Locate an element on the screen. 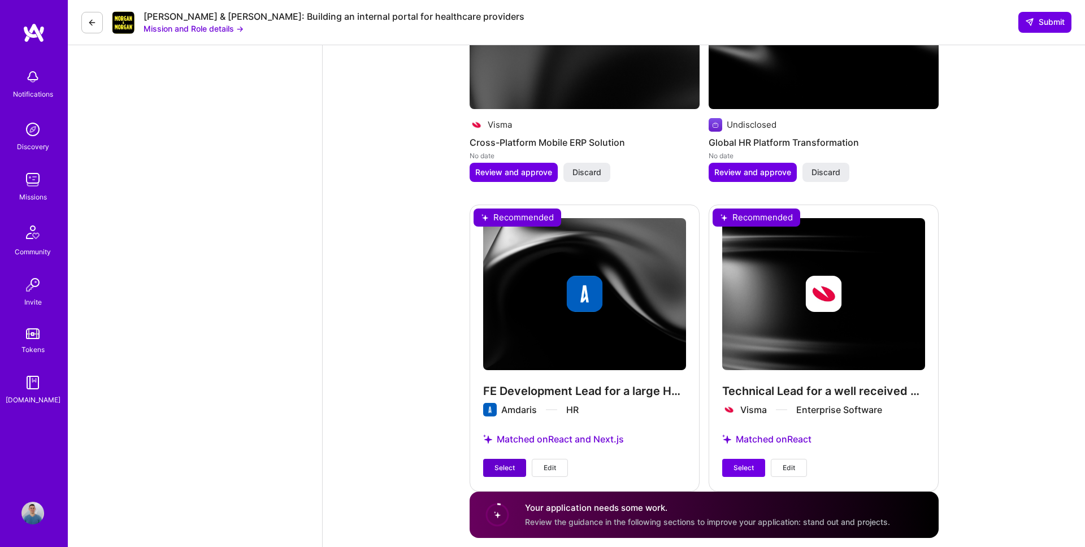  img: guide book is located at coordinates (33, 383).